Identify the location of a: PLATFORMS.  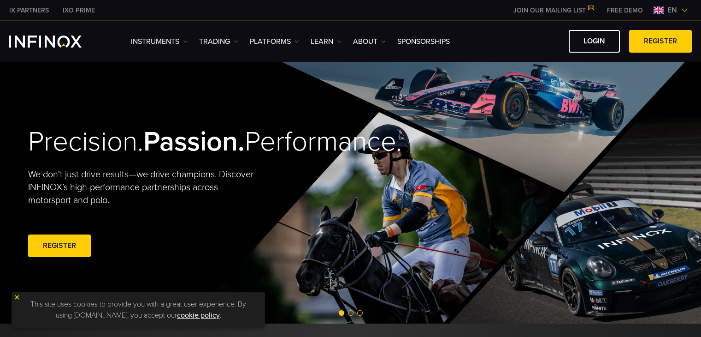
(274, 42).